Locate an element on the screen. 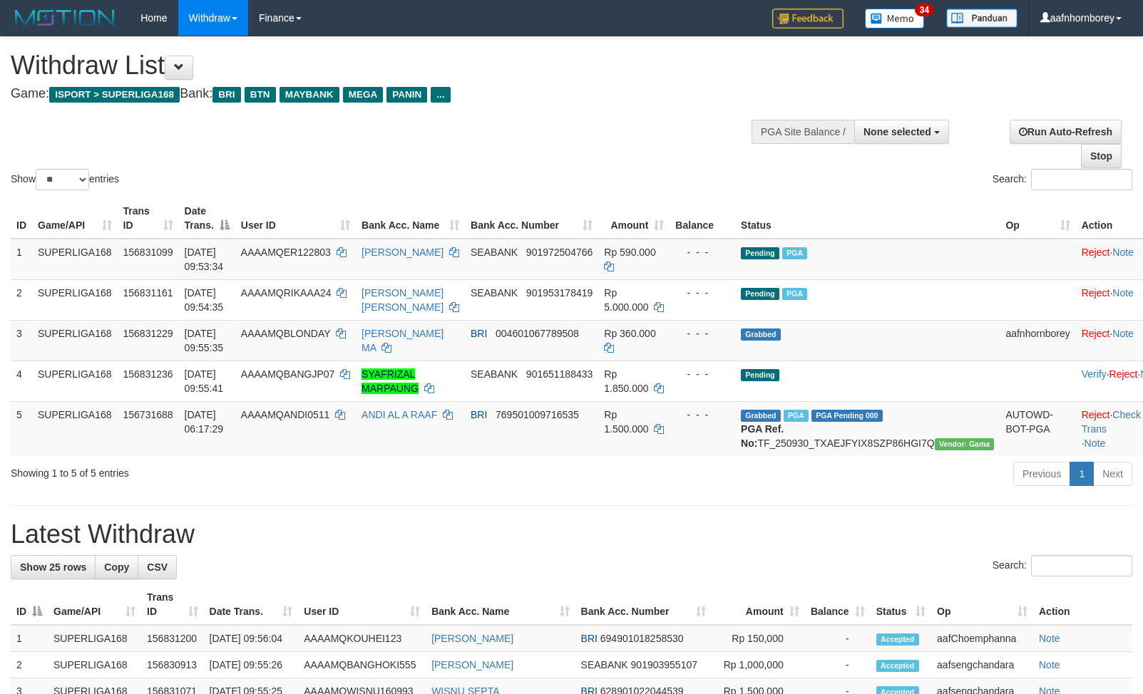 The width and height of the screenshot is (1143, 694). th: ID is located at coordinates (21, 218).